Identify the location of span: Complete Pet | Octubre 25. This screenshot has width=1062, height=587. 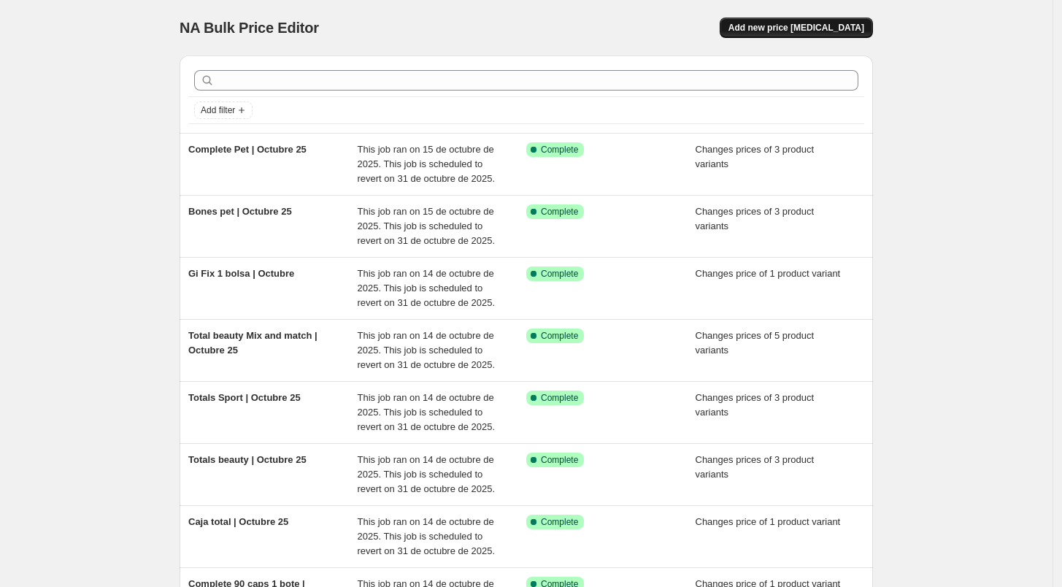
(247, 149).